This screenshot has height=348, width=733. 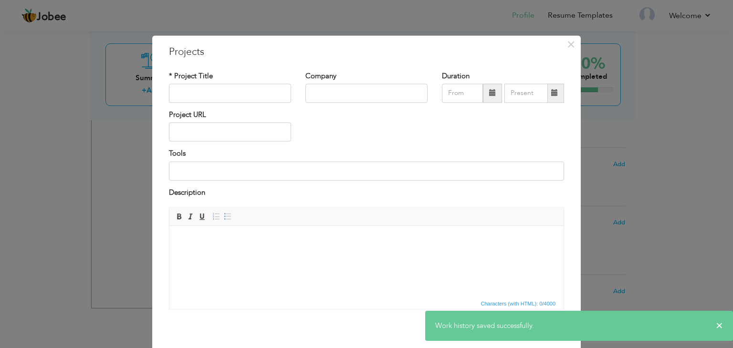 What do you see at coordinates (191, 76) in the screenshot?
I see `label: * Project Title` at bounding box center [191, 76].